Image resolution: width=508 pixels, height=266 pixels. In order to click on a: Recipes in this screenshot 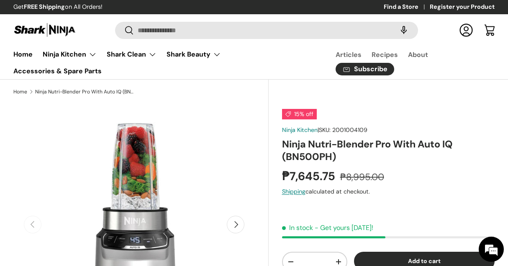, I will do `click(384, 54)`.